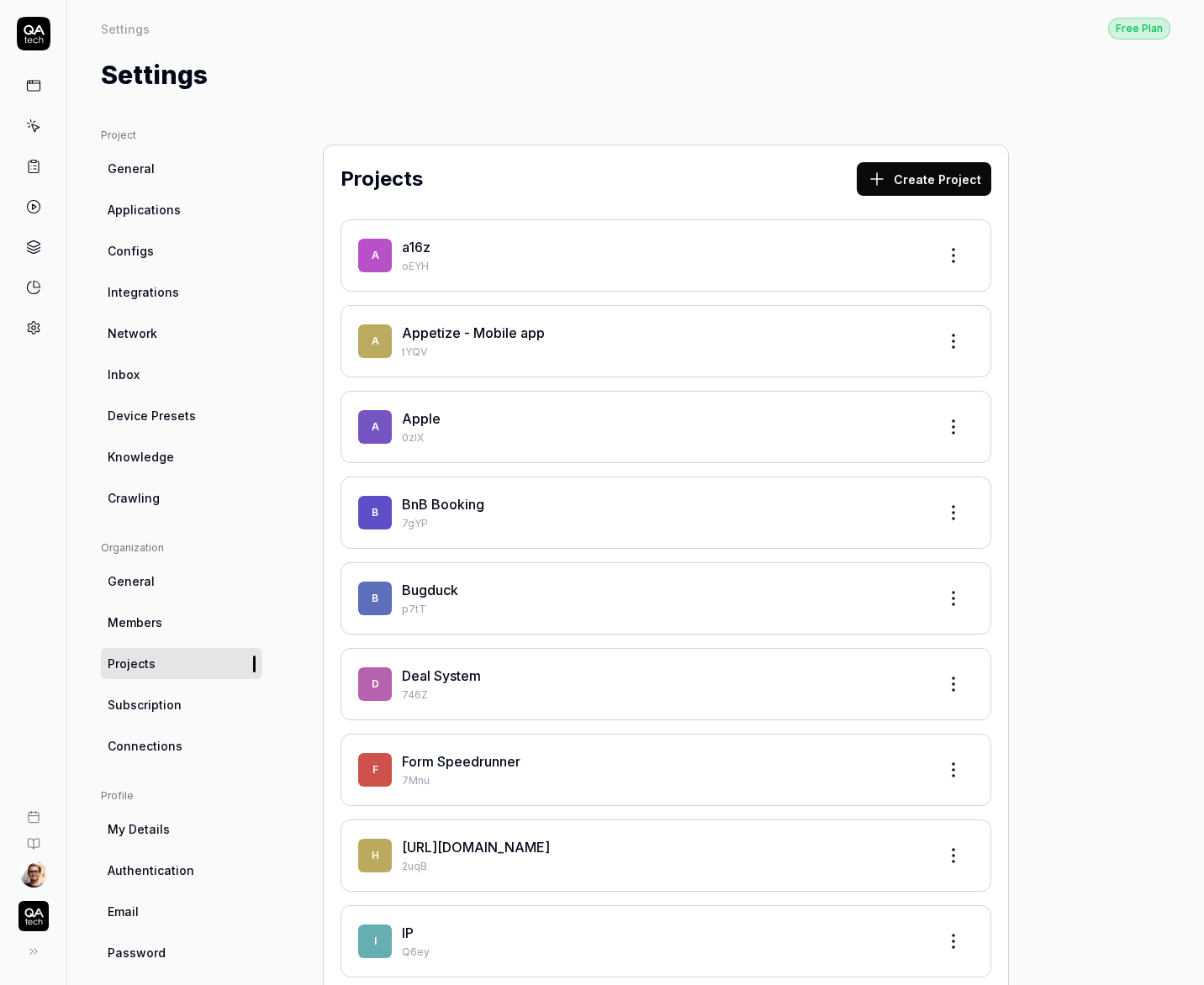 The image size is (1204, 985). Describe the element at coordinates (123, 374) in the screenshot. I see `span: Inbox` at that location.